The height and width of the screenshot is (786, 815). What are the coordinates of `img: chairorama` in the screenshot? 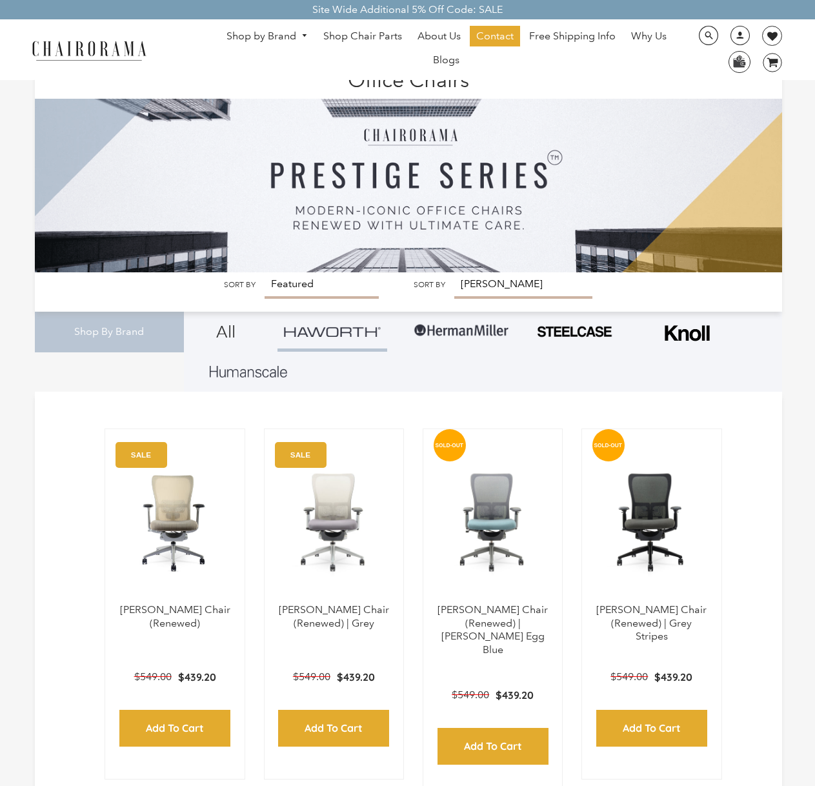 It's located at (89, 50).